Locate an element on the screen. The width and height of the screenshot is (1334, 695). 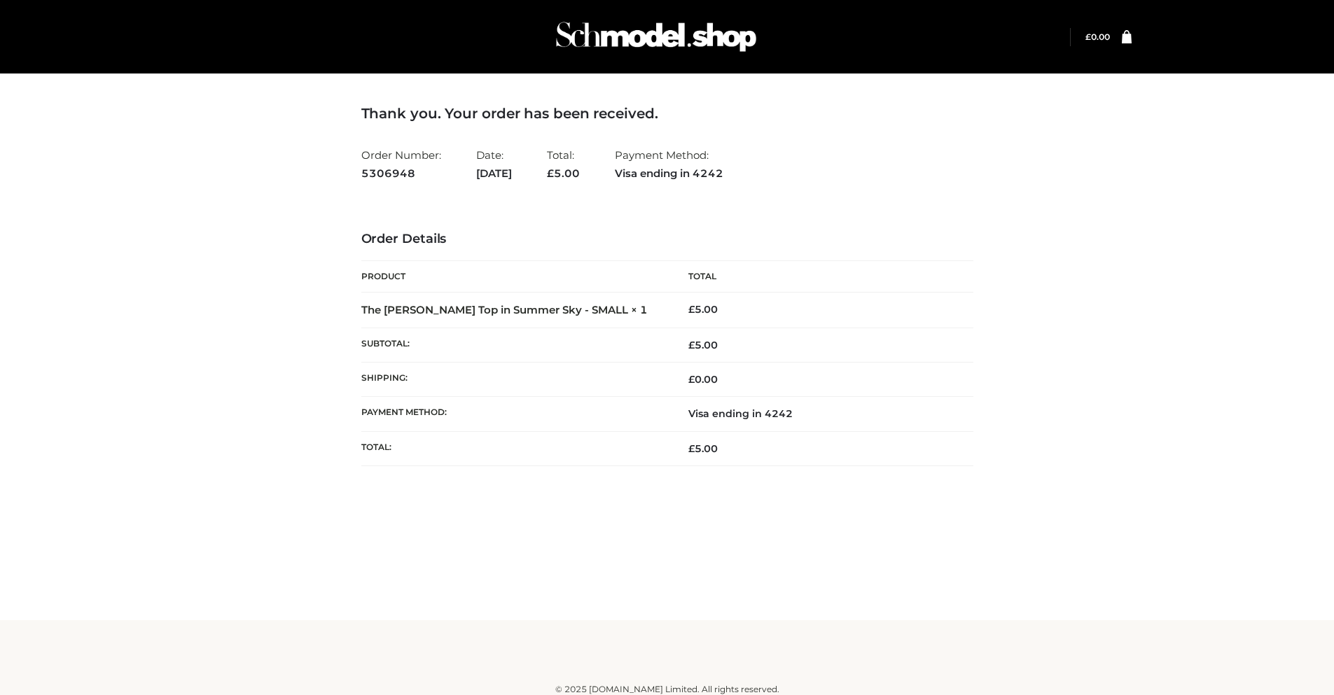
th: Payment method: is located at coordinates (514, 414).